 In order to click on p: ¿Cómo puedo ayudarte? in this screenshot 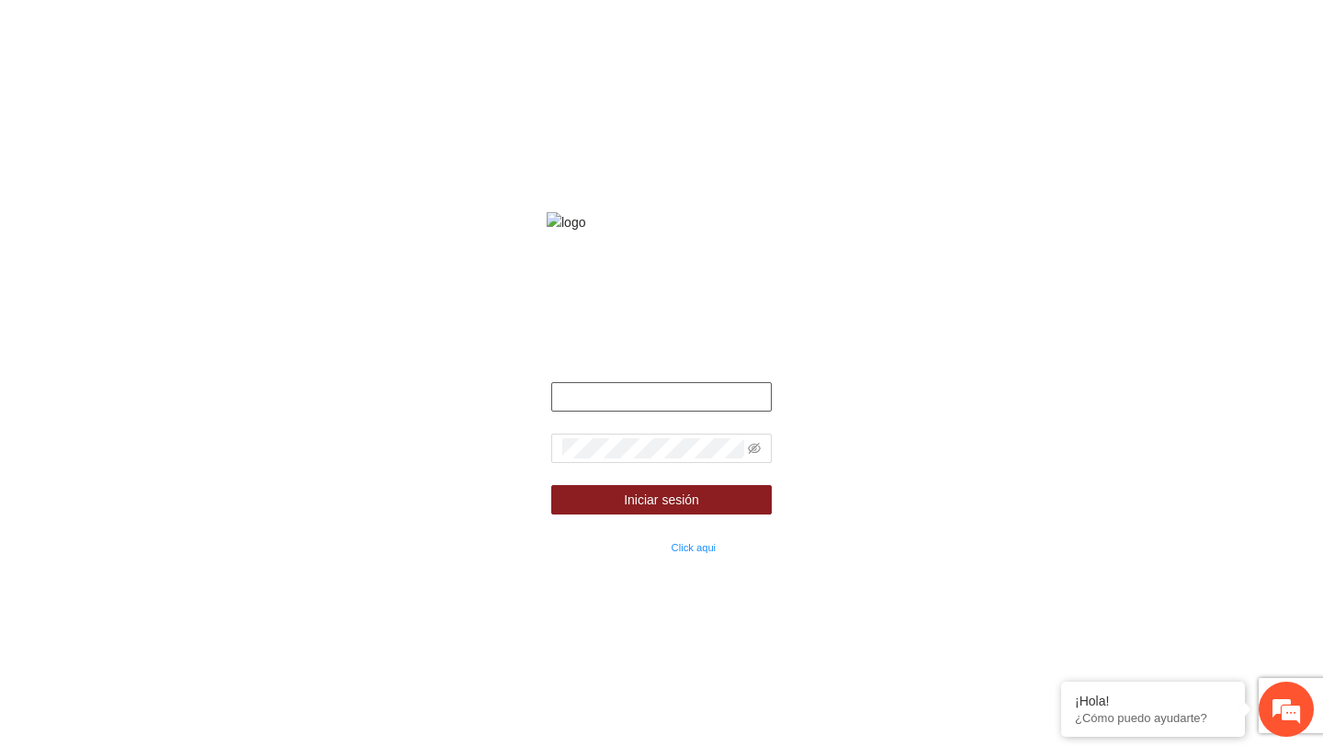, I will do `click(1153, 718)`.